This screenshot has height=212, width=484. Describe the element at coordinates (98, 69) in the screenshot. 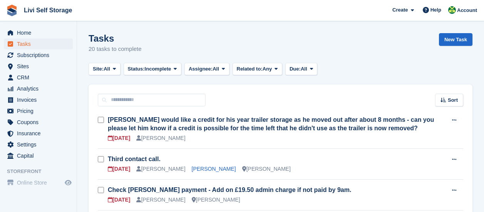

I see `span: Site:` at that location.